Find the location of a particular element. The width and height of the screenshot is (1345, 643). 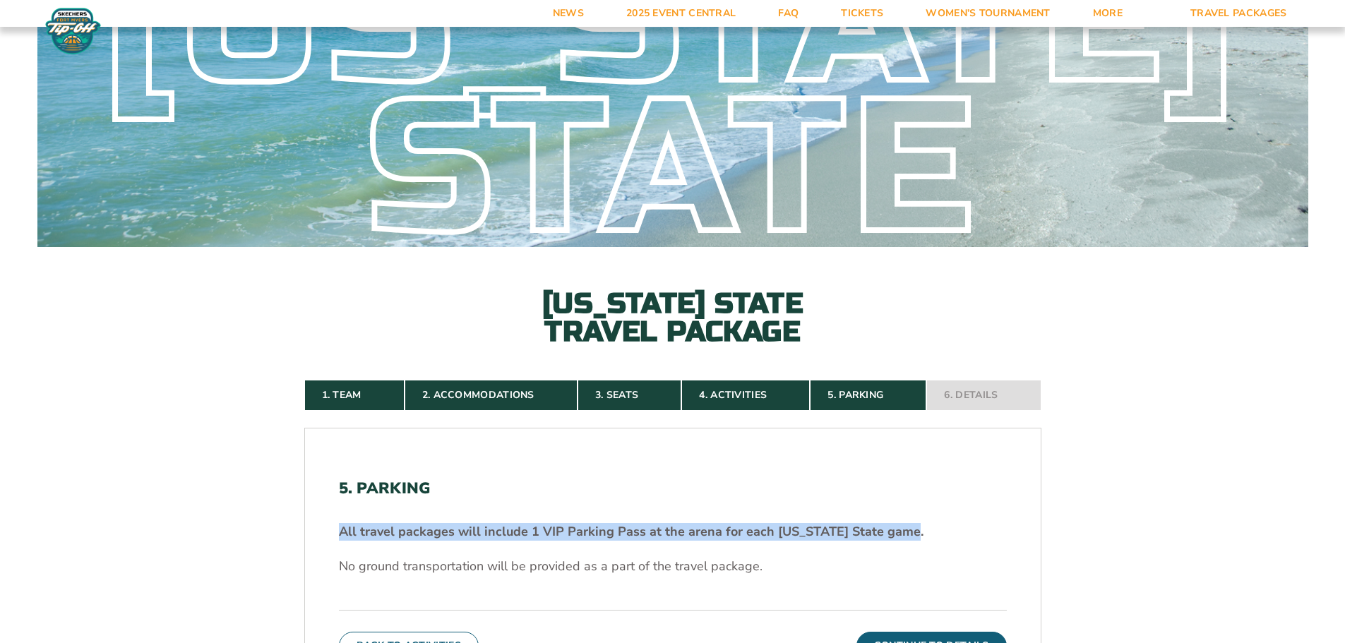

a: 2. Accommodations is located at coordinates (491, 395).